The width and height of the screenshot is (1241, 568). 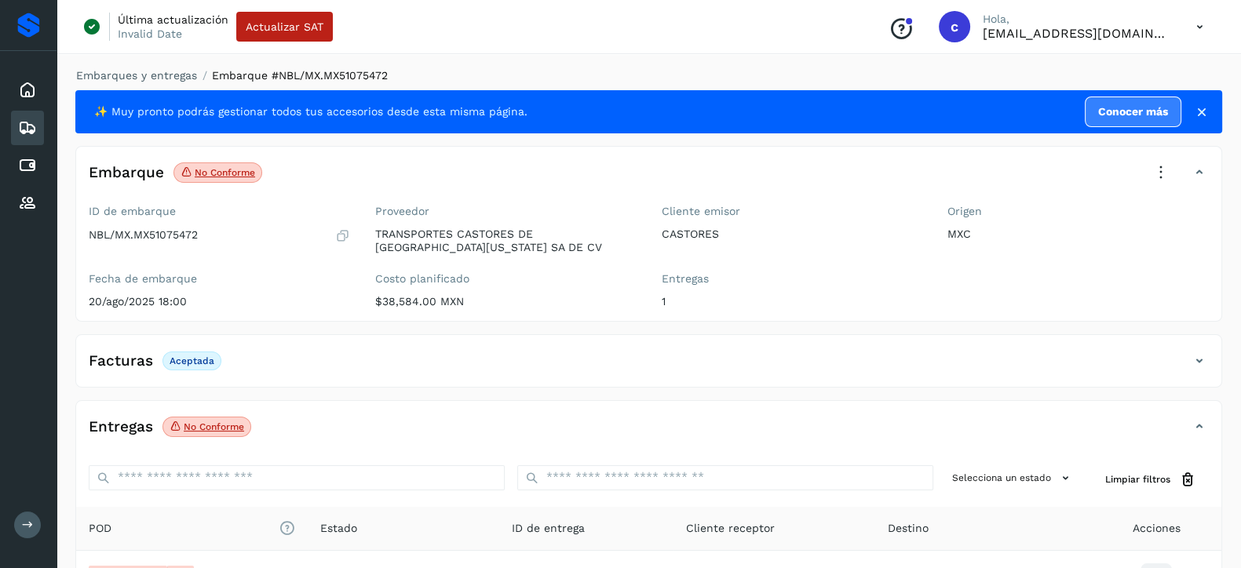 I want to click on button: Selecciona un estado, so click(x=1012, y=478).